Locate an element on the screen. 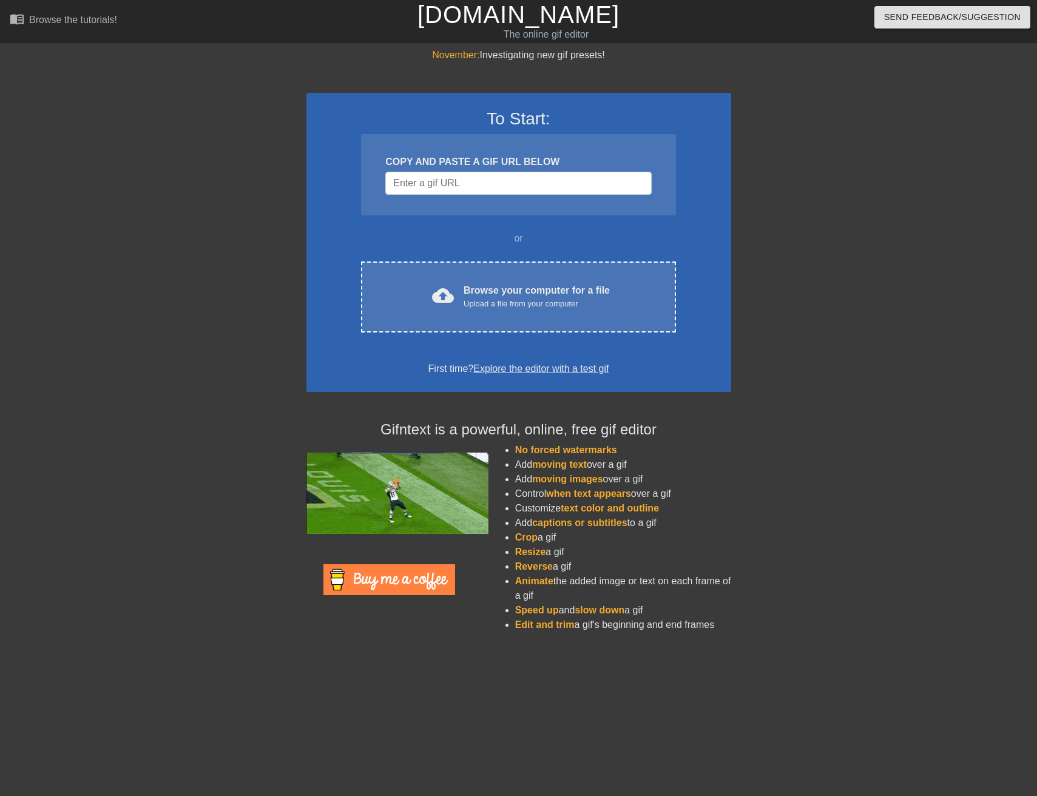 This screenshot has width=1037, height=796. span: text color and outline is located at coordinates (610, 508).